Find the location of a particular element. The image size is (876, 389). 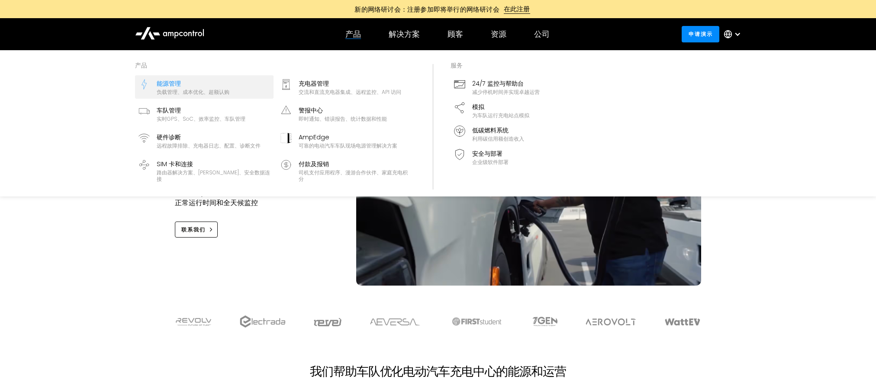

font: 减少停机时间并实现卓越运营 is located at coordinates (506, 92).